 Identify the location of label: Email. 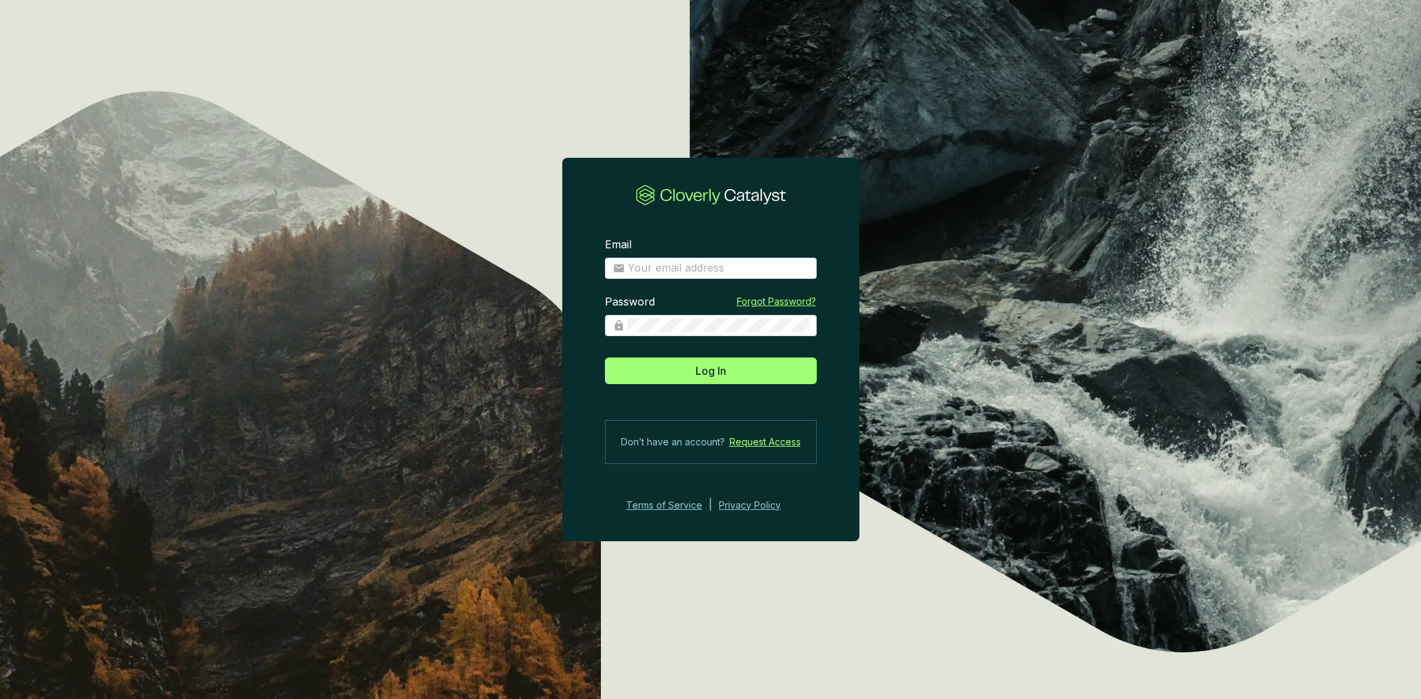
(618, 245).